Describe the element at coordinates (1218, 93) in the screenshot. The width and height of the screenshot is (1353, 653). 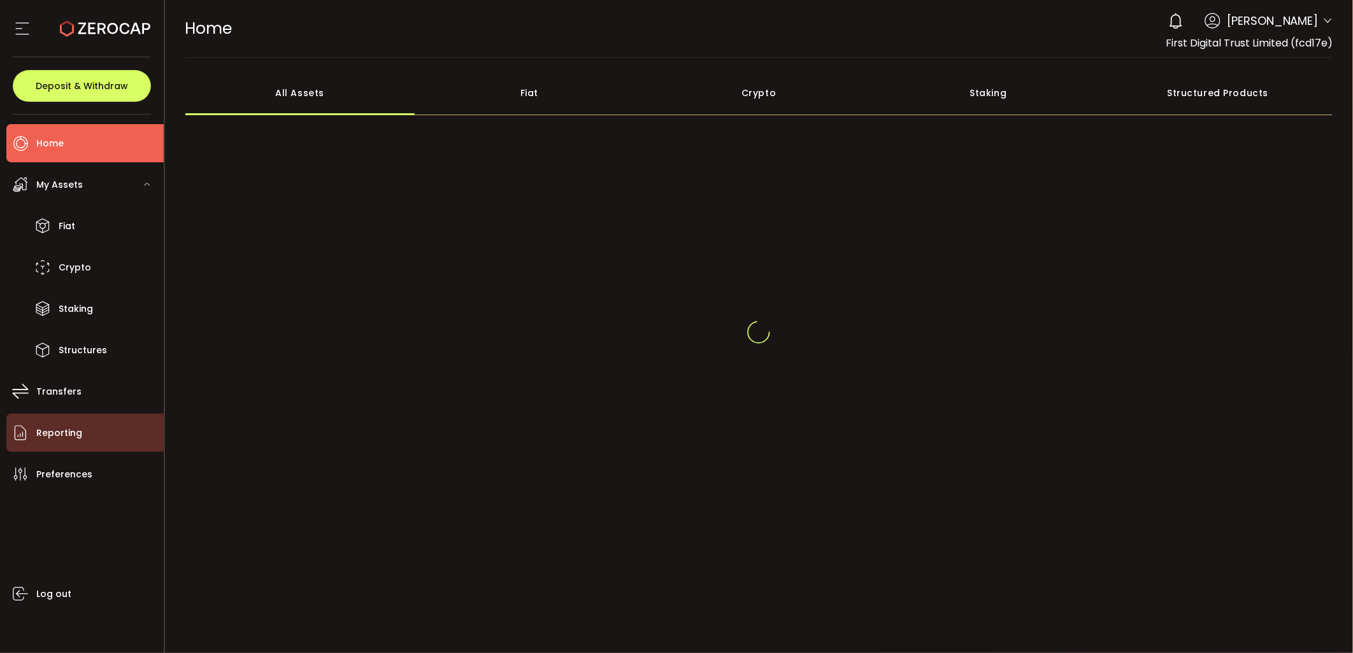
I see `div: Structured Products` at that location.